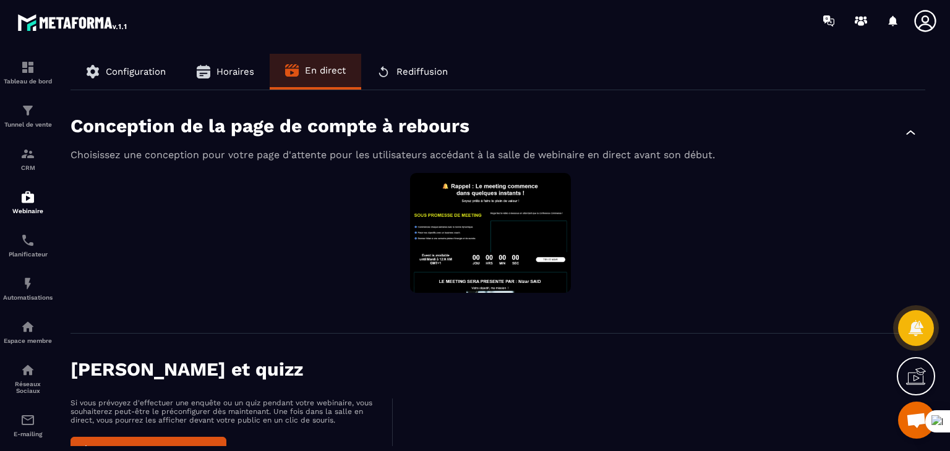 Image resolution: width=950 pixels, height=451 pixels. Describe the element at coordinates (270, 126) in the screenshot. I see `p: Conception de la page de compte à rebours` at that location.